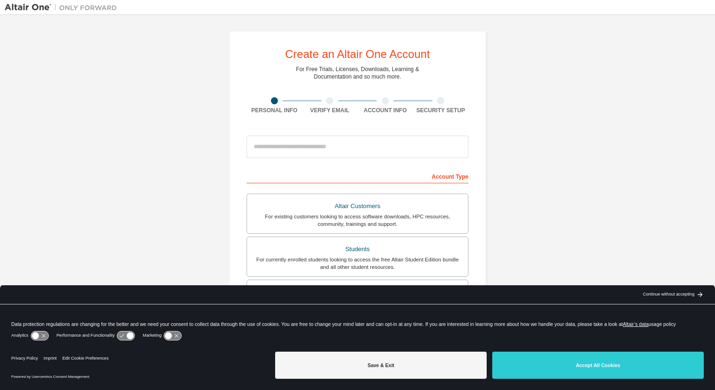  Describe the element at coordinates (357, 220) in the screenshot. I see `div: For existing customers looking to access software downloads, HPC resources, community, trainings ...` at that location.